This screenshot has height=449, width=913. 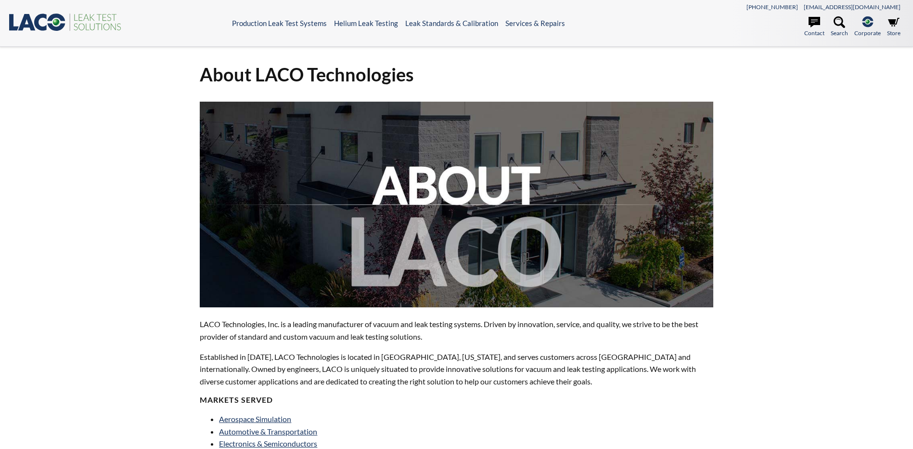 What do you see at coordinates (268, 443) in the screenshot?
I see `a: Electronics & Semiconductors` at bounding box center [268, 443].